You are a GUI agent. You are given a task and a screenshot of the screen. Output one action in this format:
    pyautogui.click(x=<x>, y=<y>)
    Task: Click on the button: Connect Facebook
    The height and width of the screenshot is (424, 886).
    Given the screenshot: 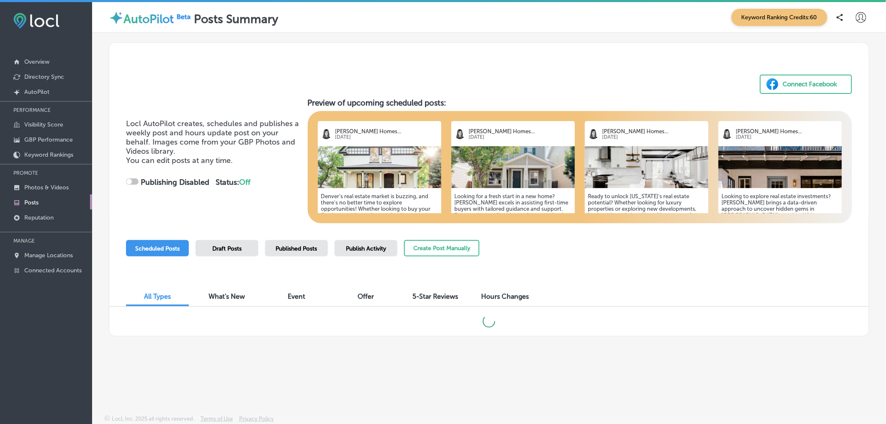 What is the action you would take?
    pyautogui.click(x=806, y=84)
    